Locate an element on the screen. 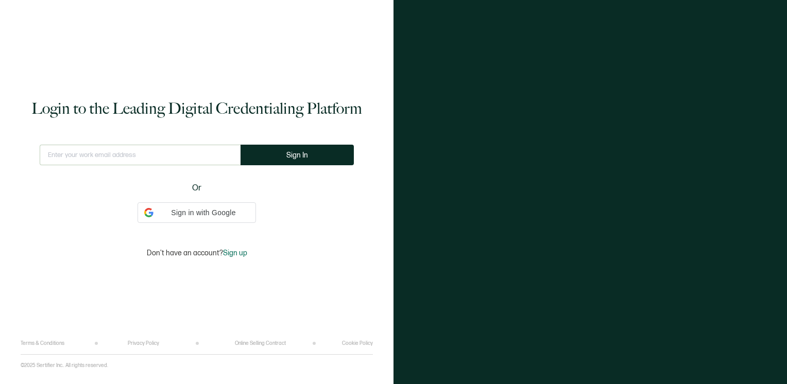 The height and width of the screenshot is (384, 787). span: Sign In is located at coordinates (297, 155).